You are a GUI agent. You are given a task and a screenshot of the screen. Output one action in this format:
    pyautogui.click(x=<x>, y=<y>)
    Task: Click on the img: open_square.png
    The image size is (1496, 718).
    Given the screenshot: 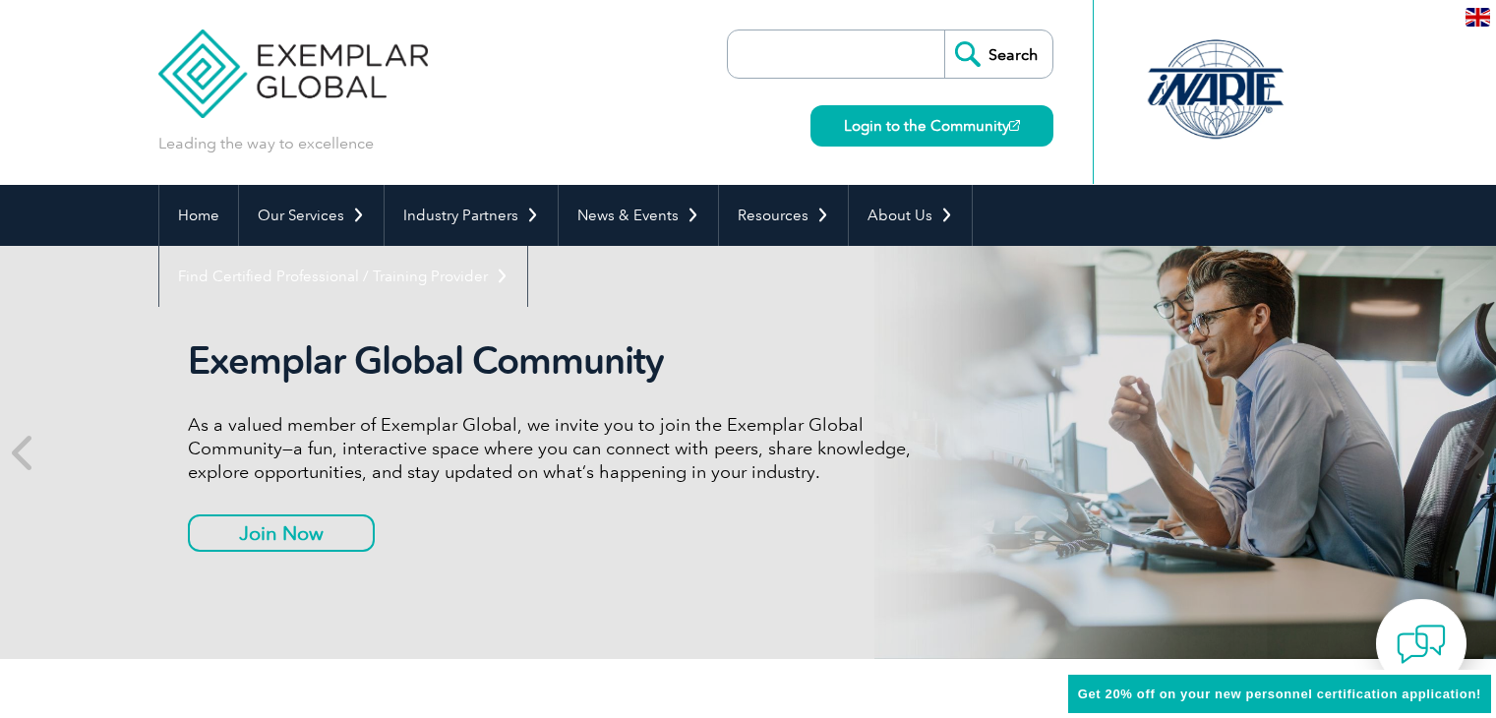 What is the action you would take?
    pyautogui.click(x=1014, y=125)
    